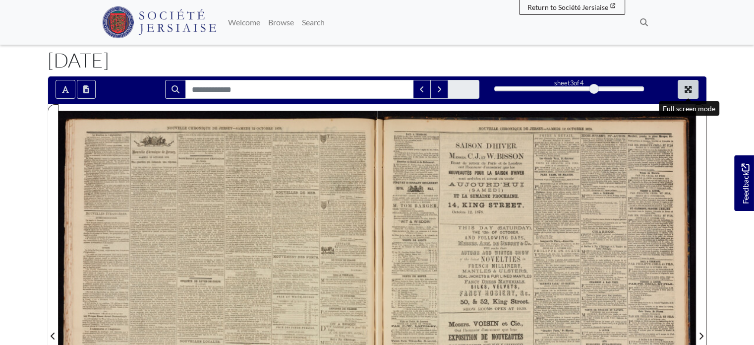 The image size is (754, 345). I want to click on button: Next Match, so click(439, 89).